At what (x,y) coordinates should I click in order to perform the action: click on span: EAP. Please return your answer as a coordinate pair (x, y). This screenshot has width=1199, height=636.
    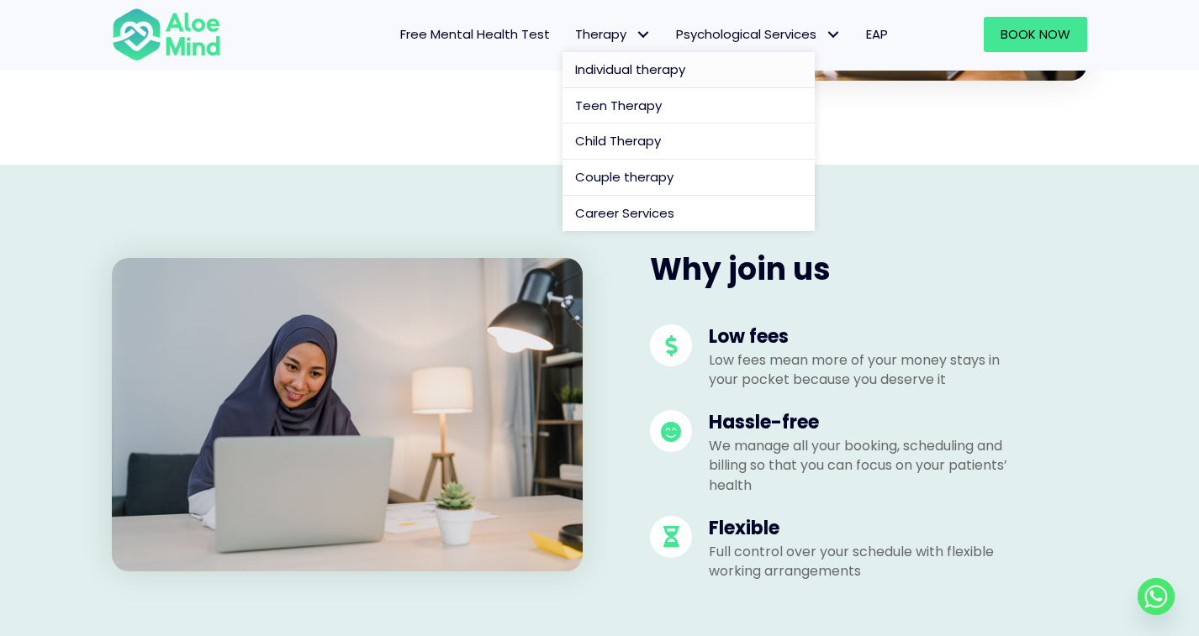
    Looking at the image, I should click on (877, 34).